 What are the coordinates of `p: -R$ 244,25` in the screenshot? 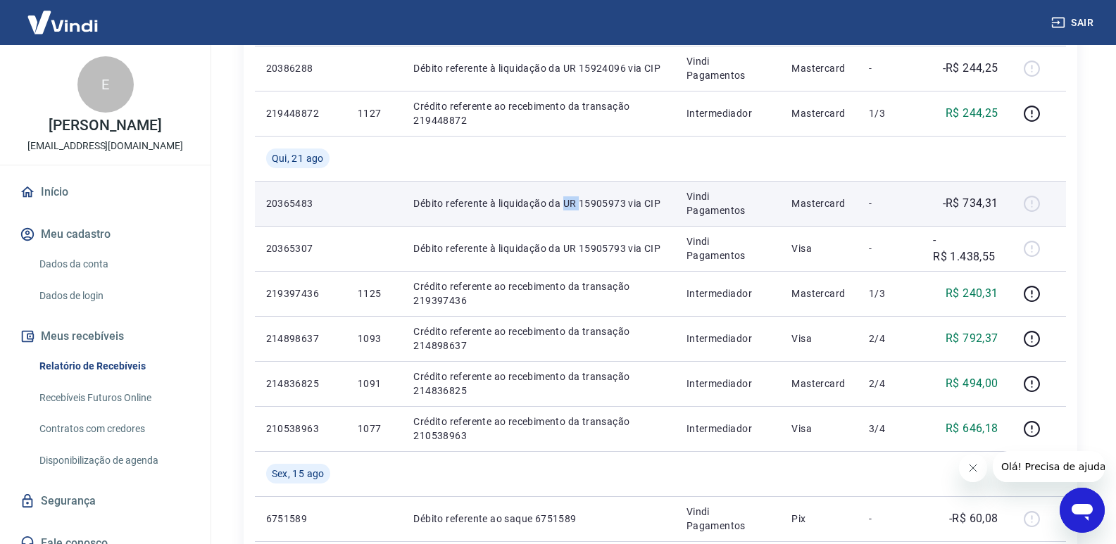 It's located at (970, 68).